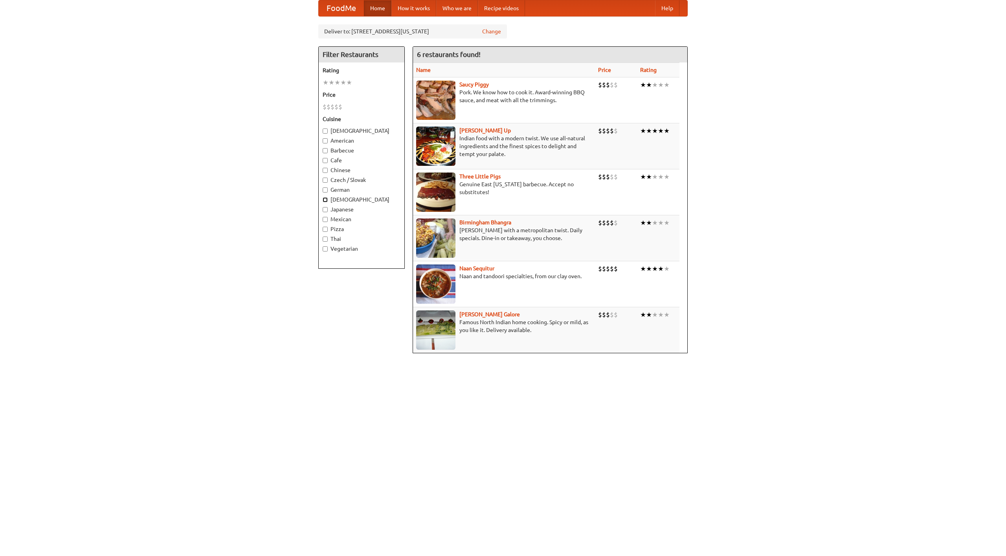 The height and width of the screenshot is (556, 1006). What do you see at coordinates (325, 141) in the screenshot?
I see `input: American` at bounding box center [325, 141].